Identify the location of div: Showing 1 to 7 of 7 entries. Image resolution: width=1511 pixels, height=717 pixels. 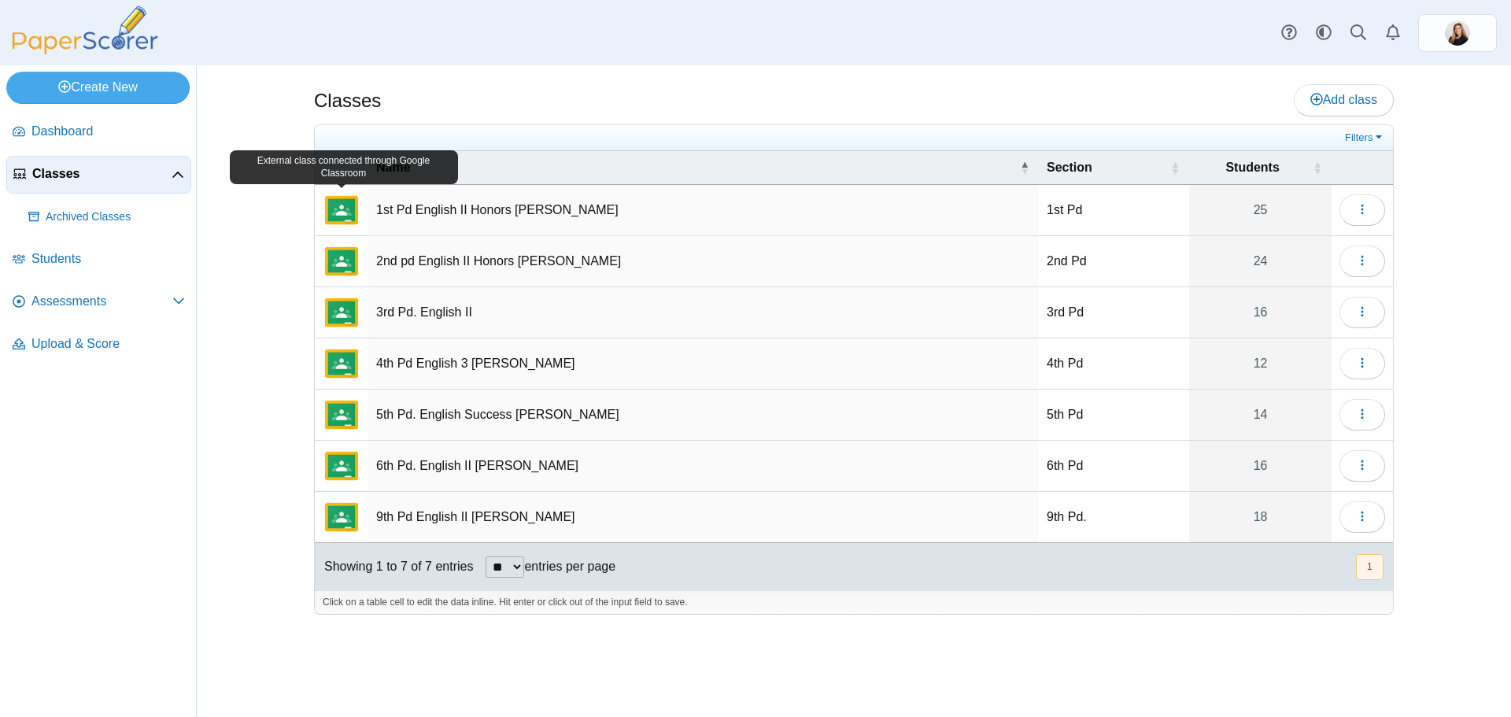
(393, 566).